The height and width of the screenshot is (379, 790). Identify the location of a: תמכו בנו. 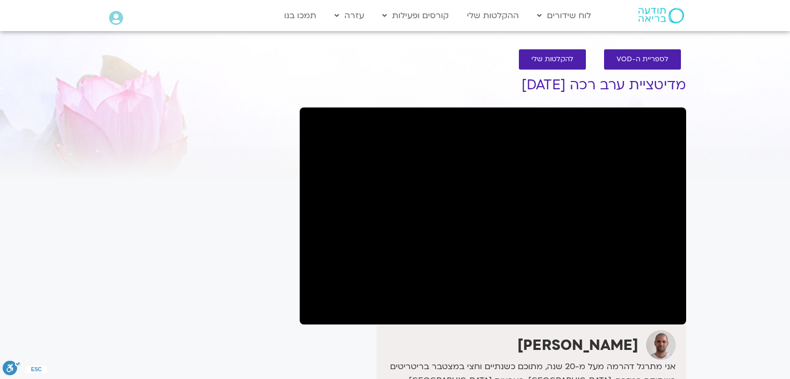
(300, 16).